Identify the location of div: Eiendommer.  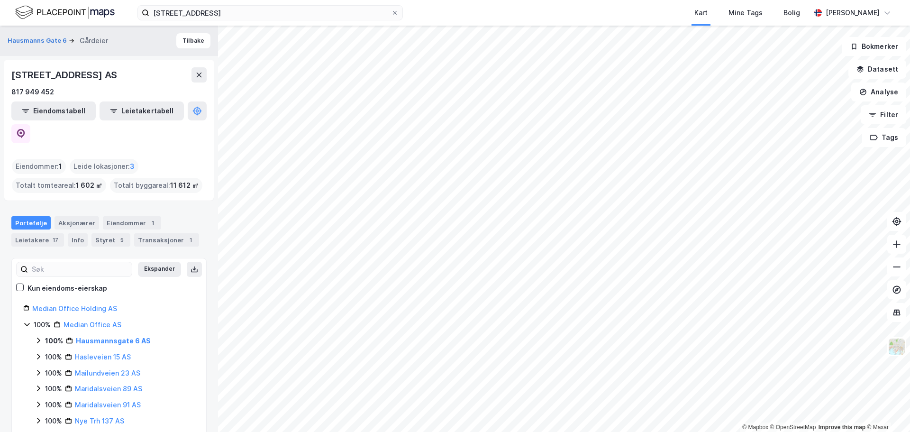
(132, 223).